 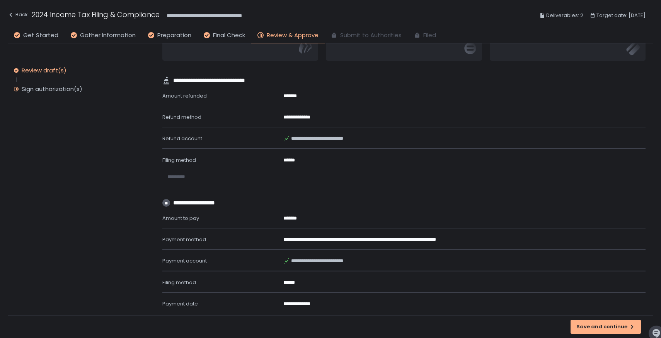 What do you see at coordinates (18, 15) in the screenshot?
I see `button: Back` at bounding box center [18, 15].